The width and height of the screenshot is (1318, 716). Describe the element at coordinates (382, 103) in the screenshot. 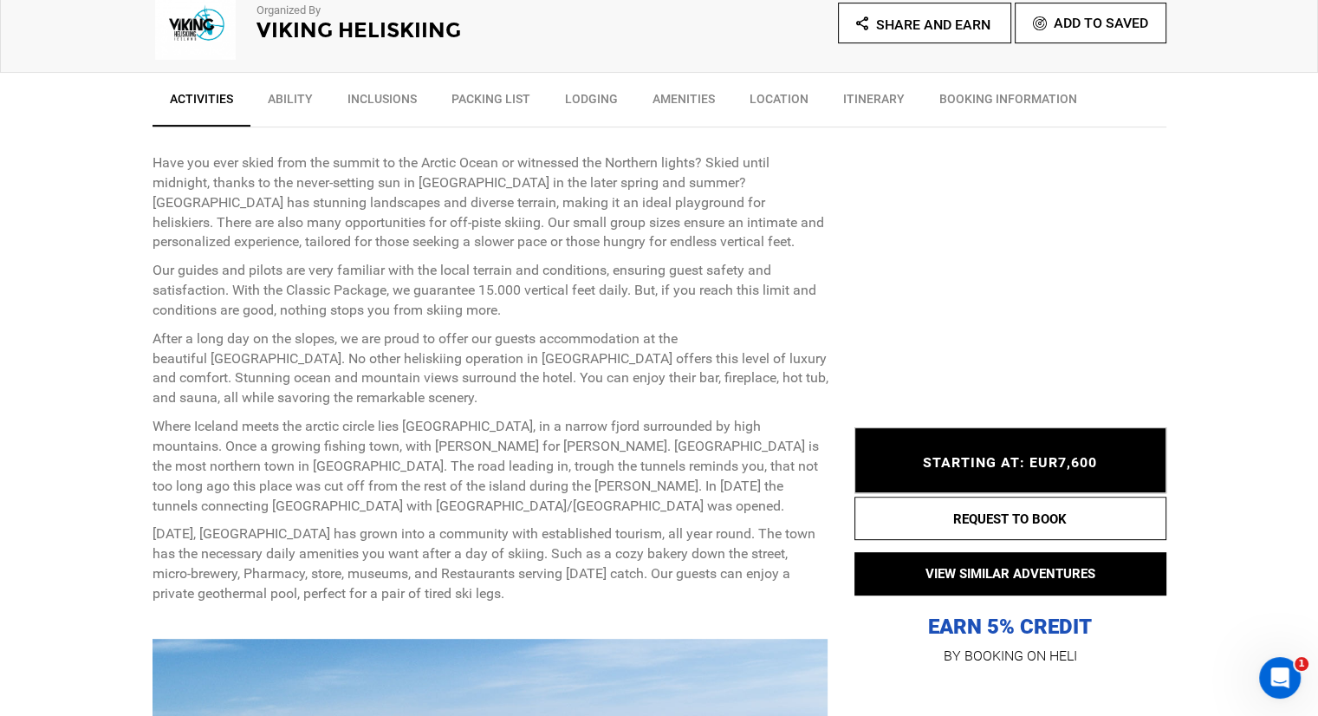

I see `a: Inclusions` at that location.